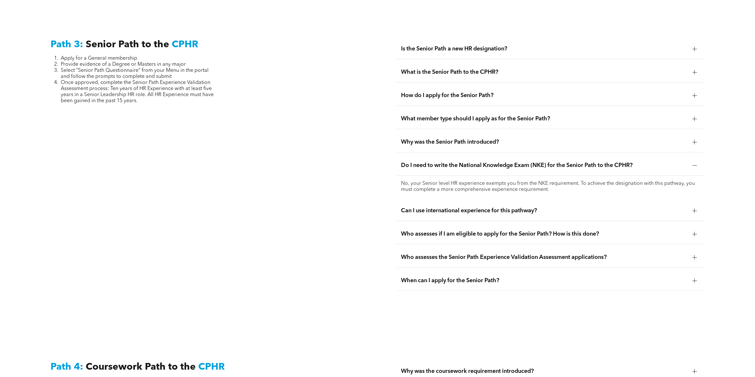  Describe the element at coordinates (544, 166) in the screenshot. I see `span: Do I need to write the National Knowledge Exam (NKE) for the Senior Path to the CPHR?` at that location.